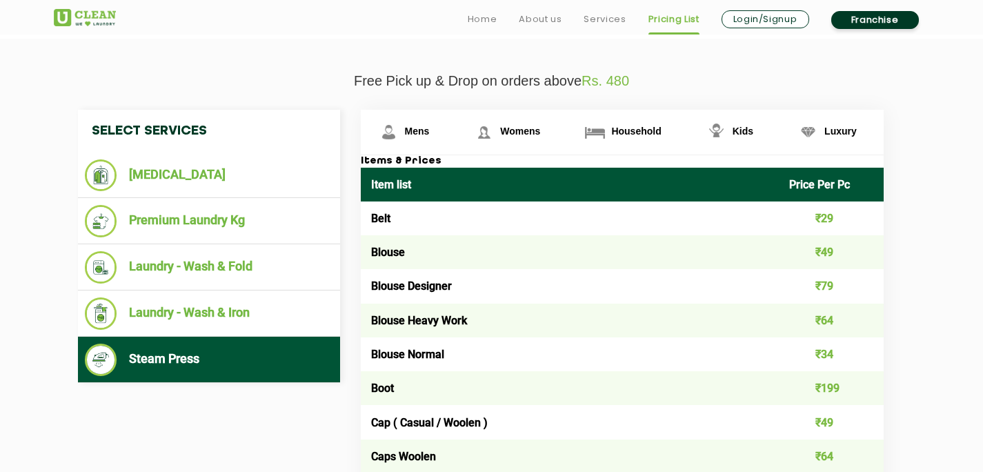 The height and width of the screenshot is (472, 983). Describe the element at coordinates (674, 19) in the screenshot. I see `a: Pricing List` at that location.